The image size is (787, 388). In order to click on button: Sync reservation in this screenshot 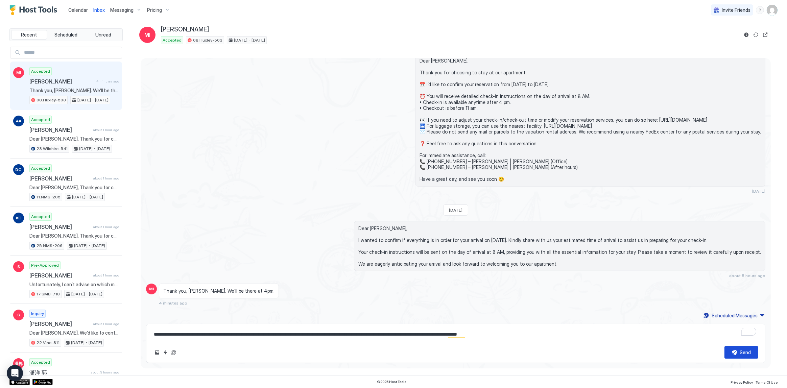, I will do `click(756, 35)`.